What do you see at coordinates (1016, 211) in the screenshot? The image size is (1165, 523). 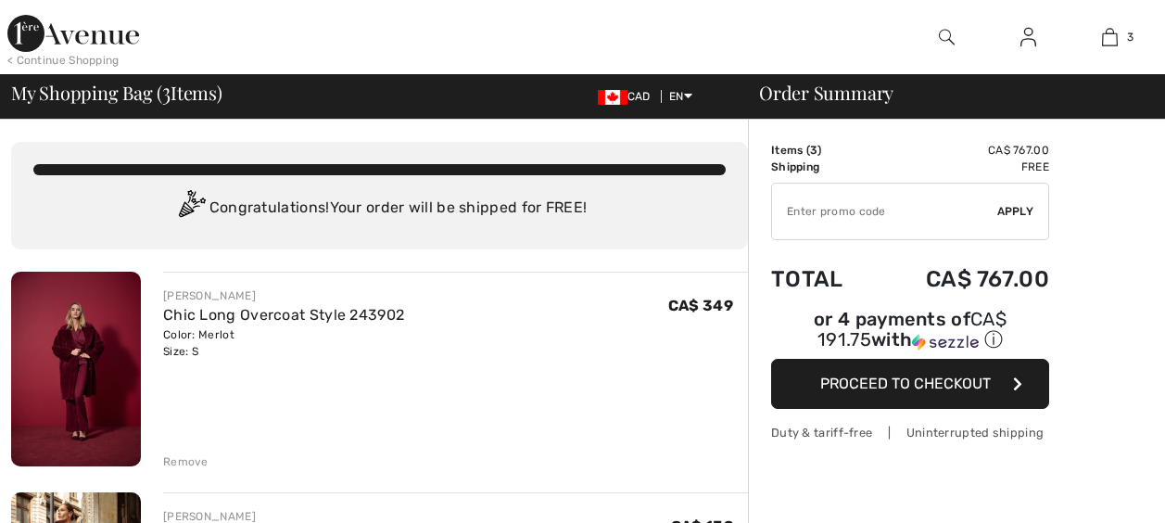 I see `span: Apply` at bounding box center [1016, 211].